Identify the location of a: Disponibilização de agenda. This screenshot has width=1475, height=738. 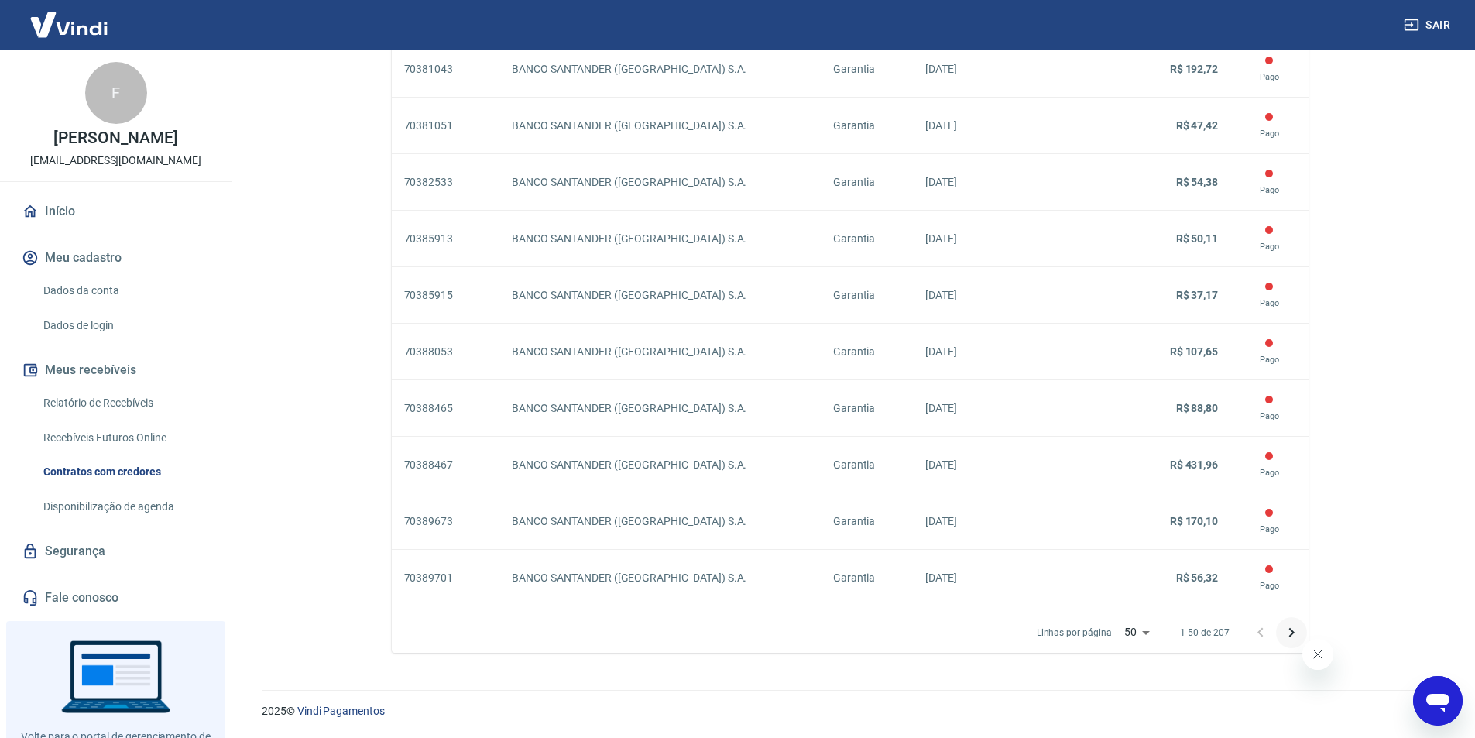
(125, 506).